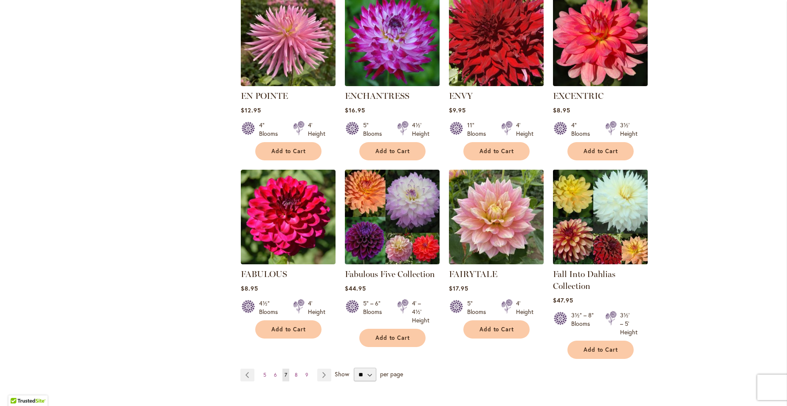  Describe the element at coordinates (583, 324) in the screenshot. I see `div: 3½" – 8" Blooms` at that location.